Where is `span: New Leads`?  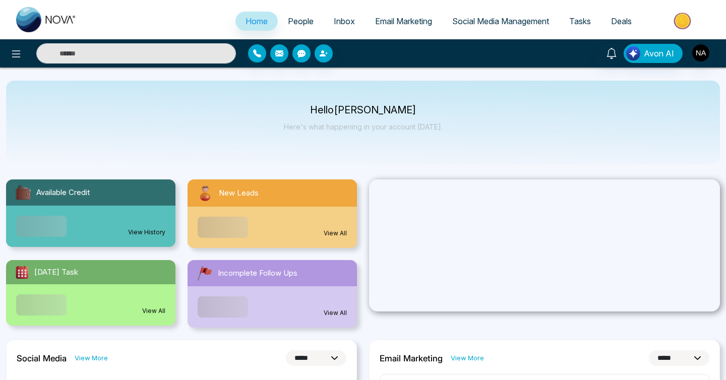
span: New Leads is located at coordinates (238, 193).